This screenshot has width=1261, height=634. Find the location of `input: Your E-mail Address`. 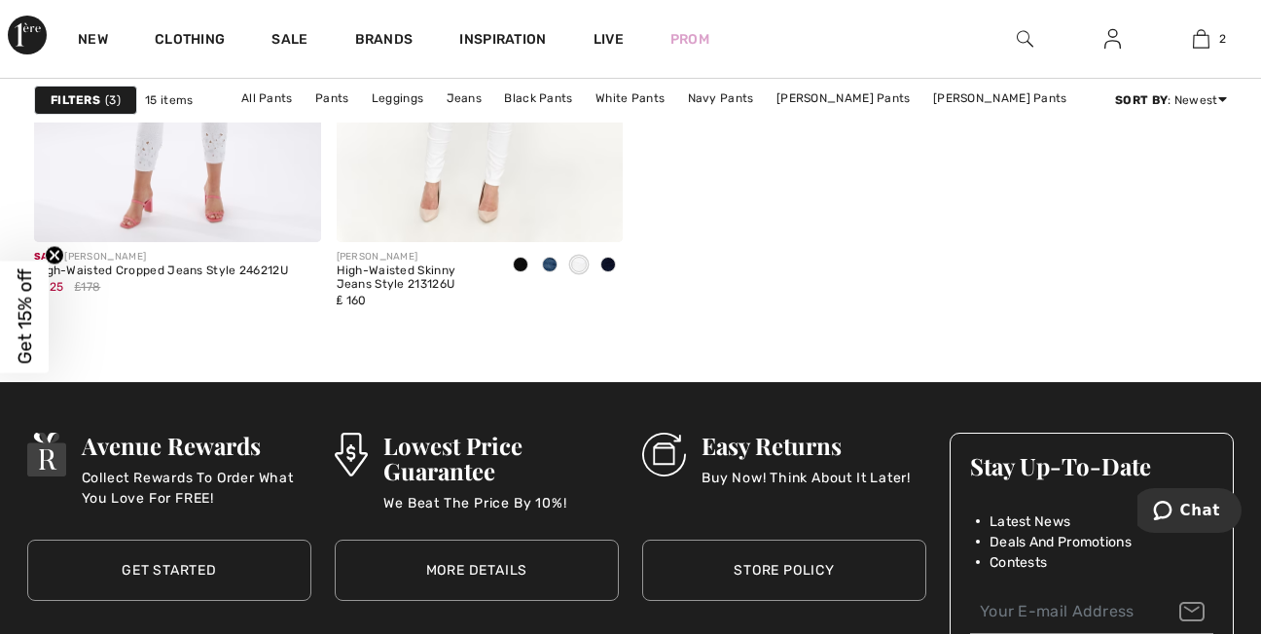

input: Your E-mail Address is located at coordinates (1091, 612).